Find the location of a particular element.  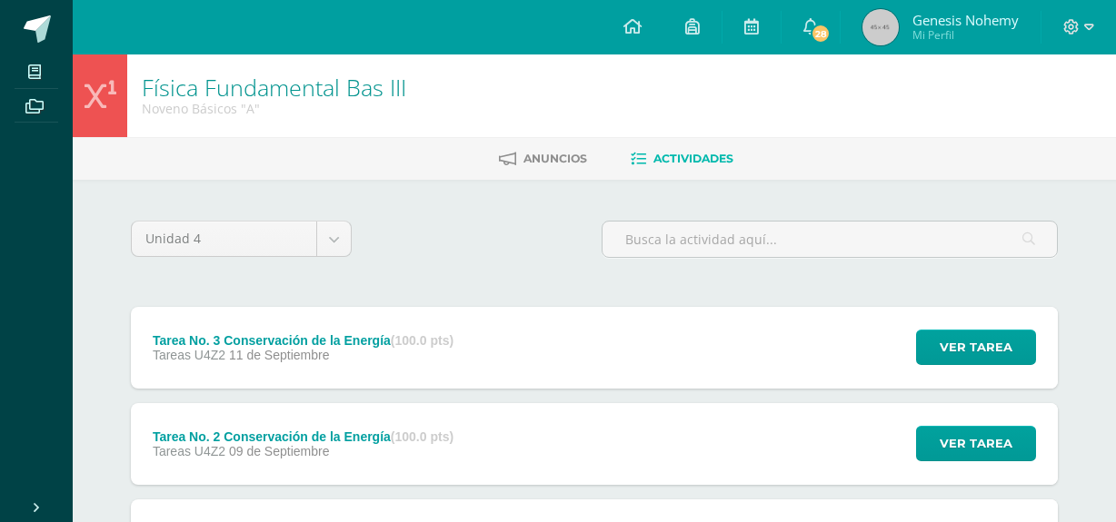

h1: Física Fundamental Bas III is located at coordinates (273, 87).